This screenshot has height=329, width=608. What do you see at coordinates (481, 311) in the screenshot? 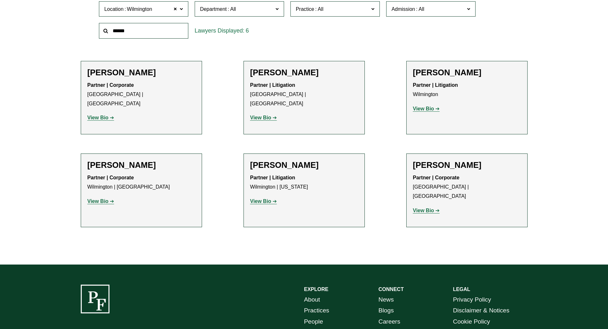
I see `a: Disclaimer & Notices` at bounding box center [481, 311].